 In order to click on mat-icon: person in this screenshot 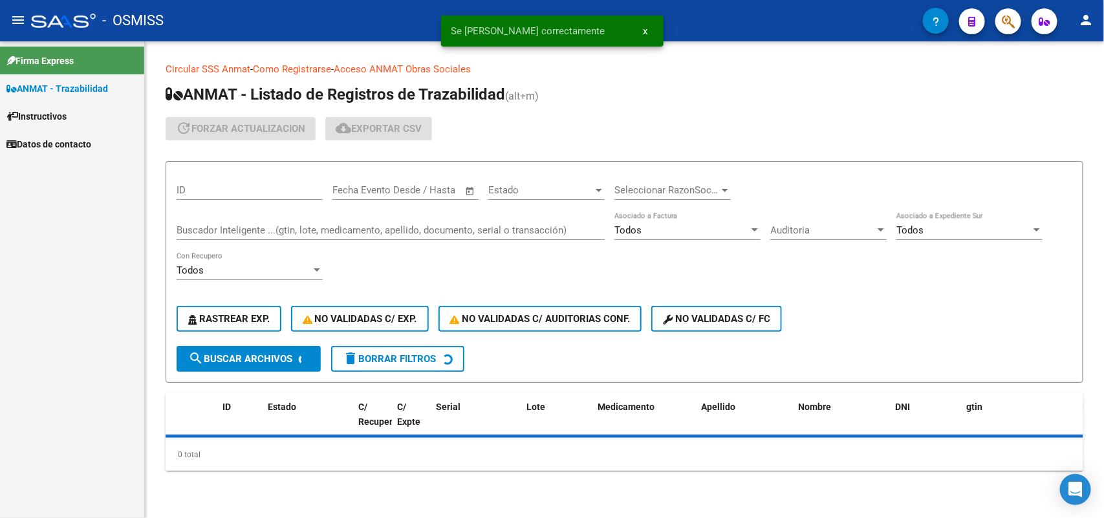, I will do `click(1085, 20)`.